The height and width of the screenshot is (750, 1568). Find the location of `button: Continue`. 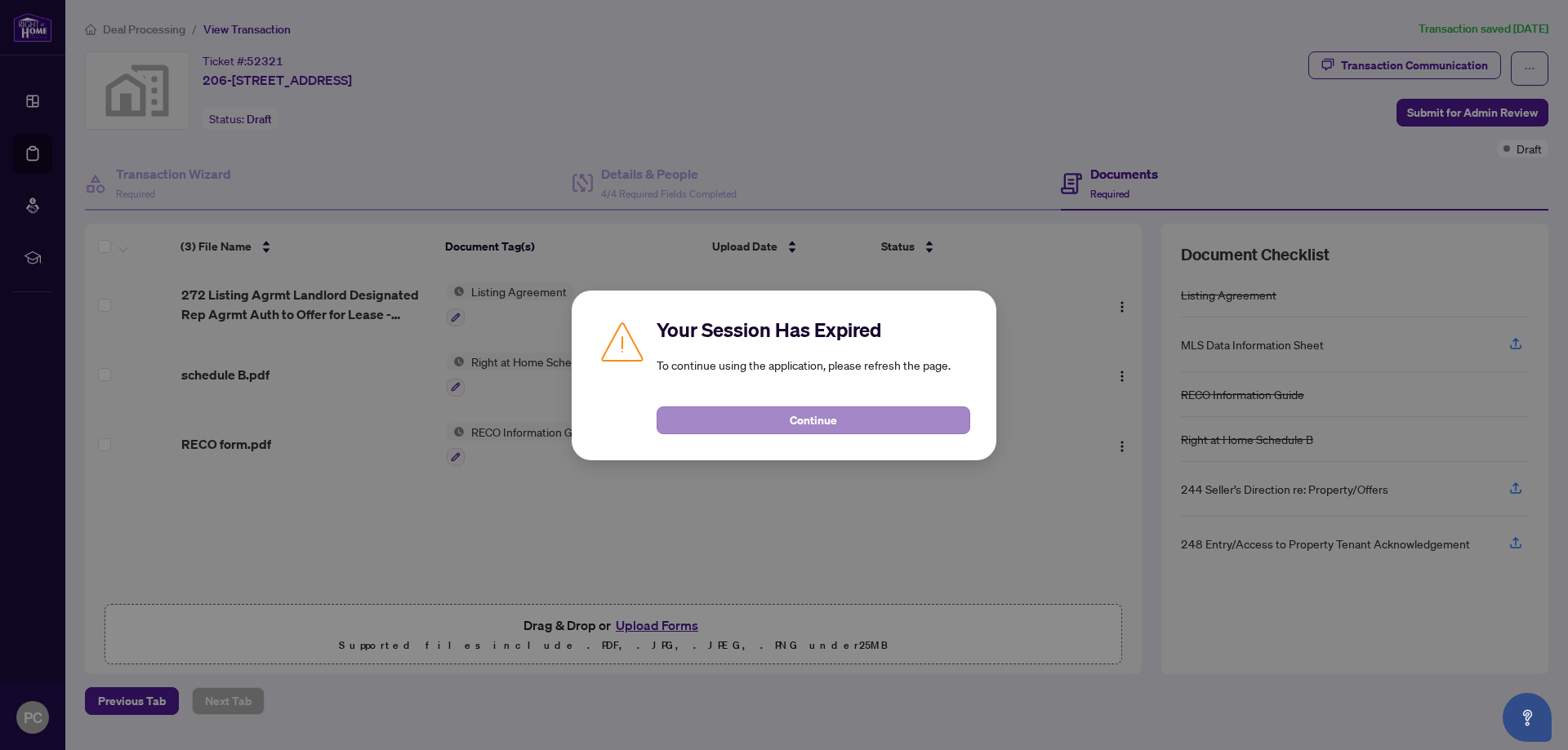

button: Continue is located at coordinates (813, 421).